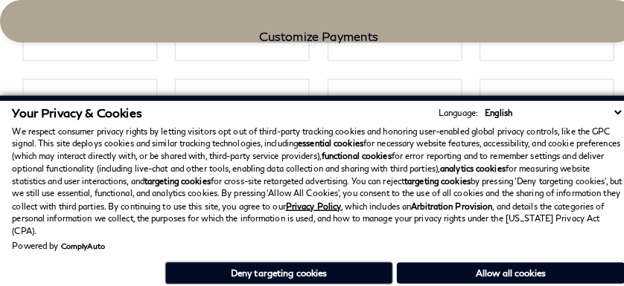 The image size is (624, 286). Describe the element at coordinates (307, 202) in the screenshot. I see `a: Privacy Policy` at that location.